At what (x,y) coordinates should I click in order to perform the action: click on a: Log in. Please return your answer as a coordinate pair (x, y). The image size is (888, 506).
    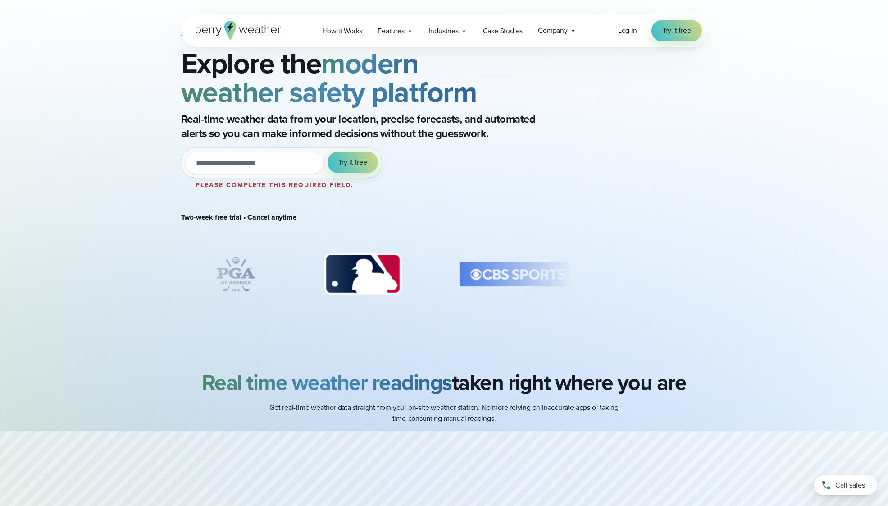
    Looking at the image, I should click on (628, 31).